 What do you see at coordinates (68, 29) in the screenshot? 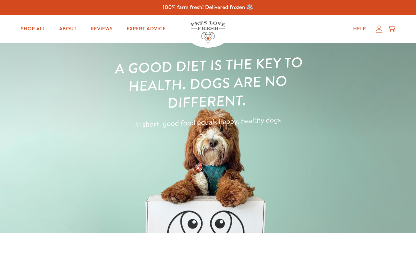
I see `a: About` at bounding box center [68, 29].